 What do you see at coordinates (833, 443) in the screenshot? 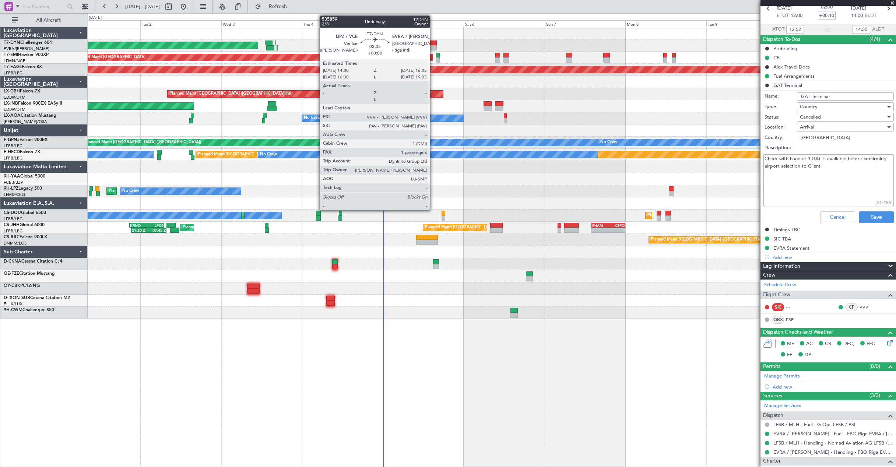
I see `a: LFSB / MLH - Handling - Nomad Aviation AG LFSB / MLH` at bounding box center [833, 443].